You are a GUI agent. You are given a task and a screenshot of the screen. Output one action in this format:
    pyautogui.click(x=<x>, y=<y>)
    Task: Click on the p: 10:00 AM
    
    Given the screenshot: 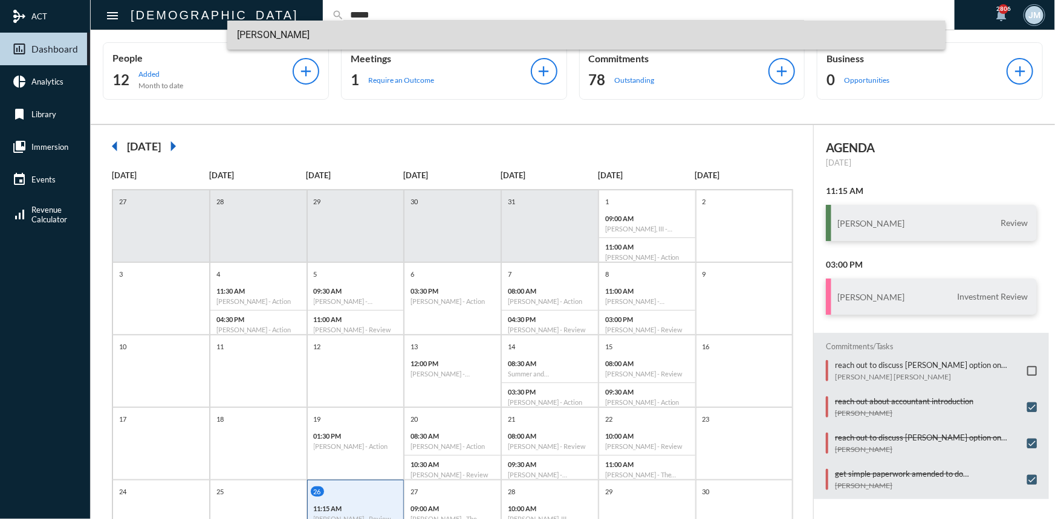 What is the action you would take?
    pyautogui.click(x=647, y=436)
    